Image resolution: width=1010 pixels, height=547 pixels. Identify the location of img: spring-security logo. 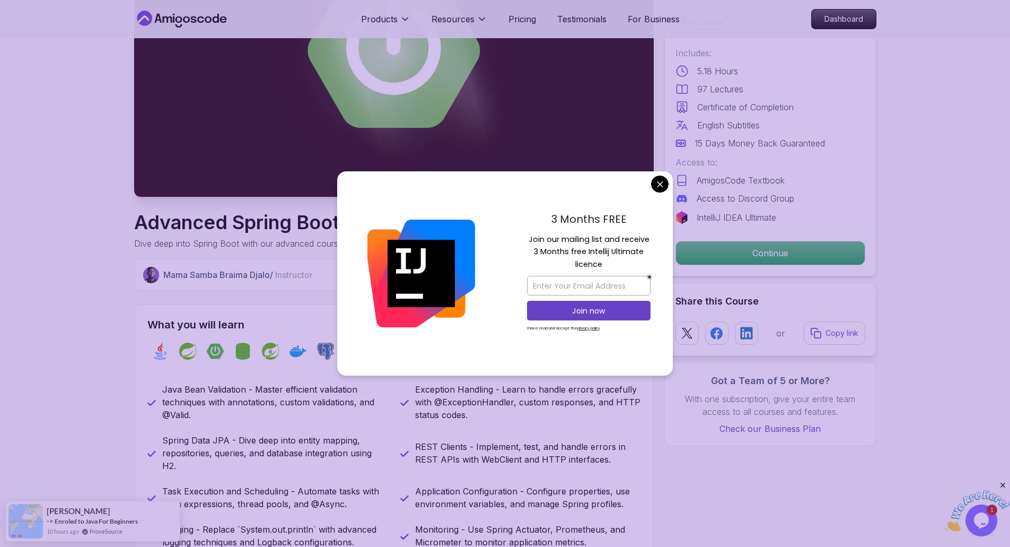
(270, 351).